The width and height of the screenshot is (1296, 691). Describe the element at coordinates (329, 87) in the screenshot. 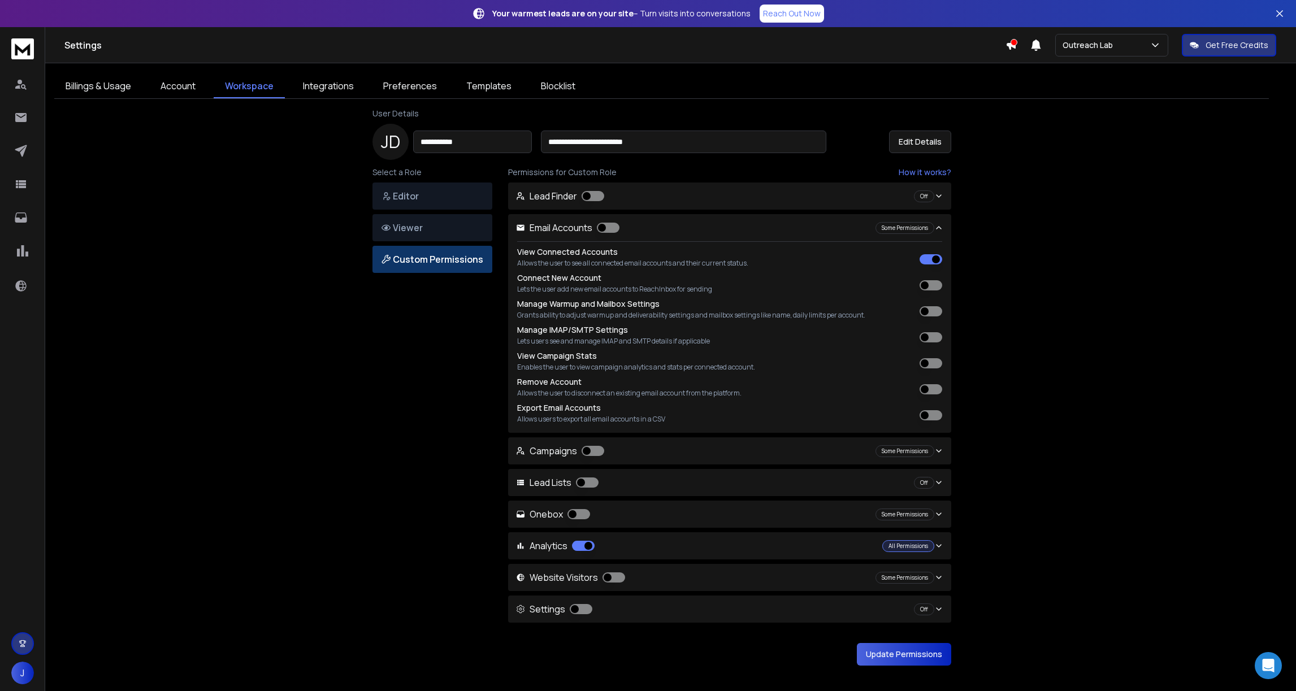

I see `a: Integrations` at that location.